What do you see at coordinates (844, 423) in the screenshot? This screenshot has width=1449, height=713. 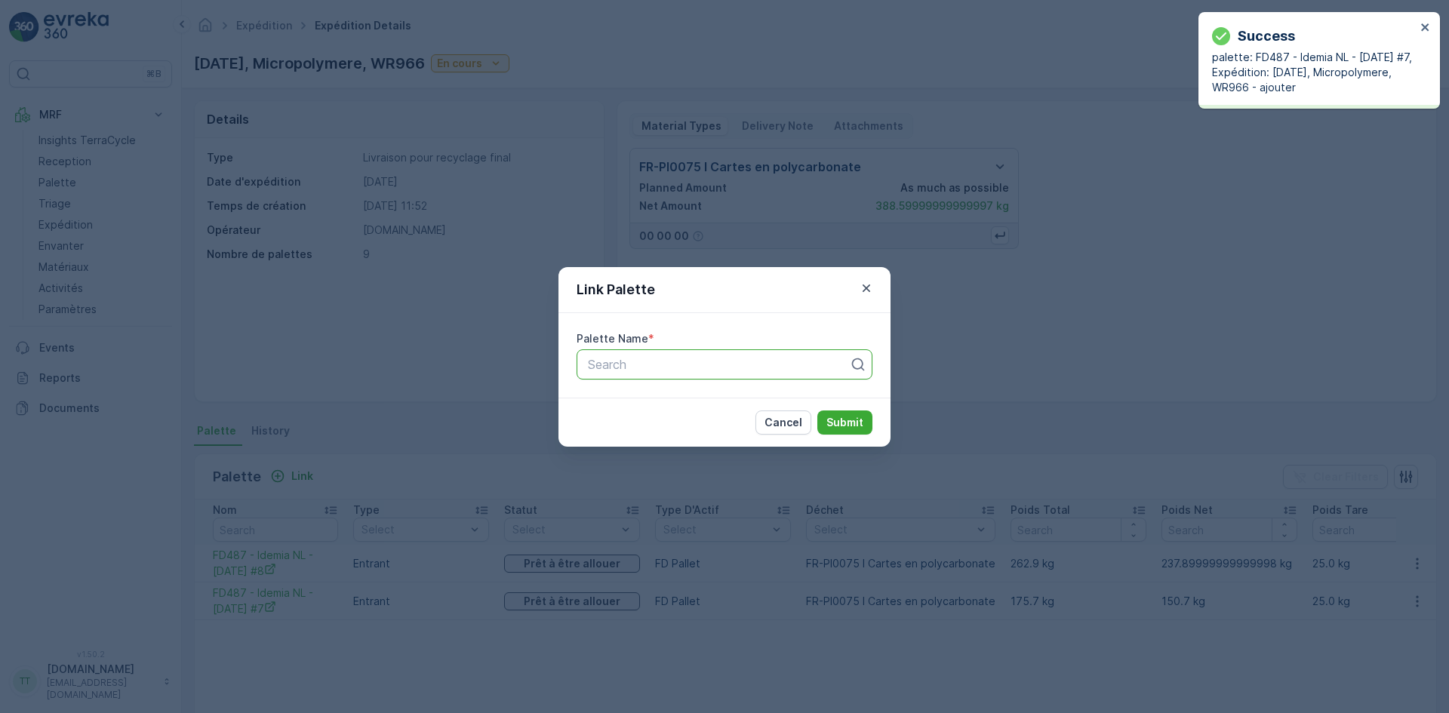 I see `p: Submit` at bounding box center [844, 423].